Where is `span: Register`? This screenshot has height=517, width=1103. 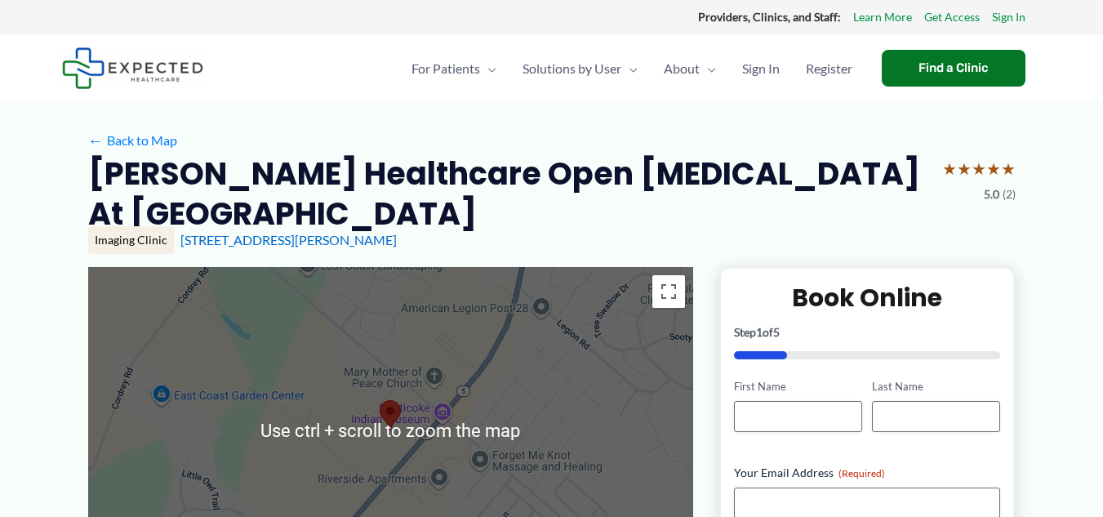 span: Register is located at coordinates (829, 69).